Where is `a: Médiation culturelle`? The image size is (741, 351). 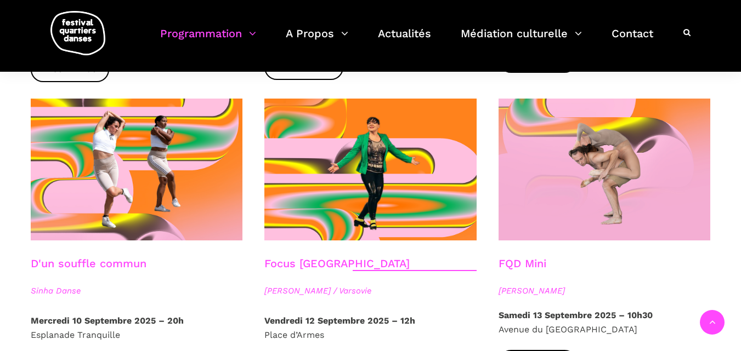 a: Médiation culturelle is located at coordinates (521, 40).